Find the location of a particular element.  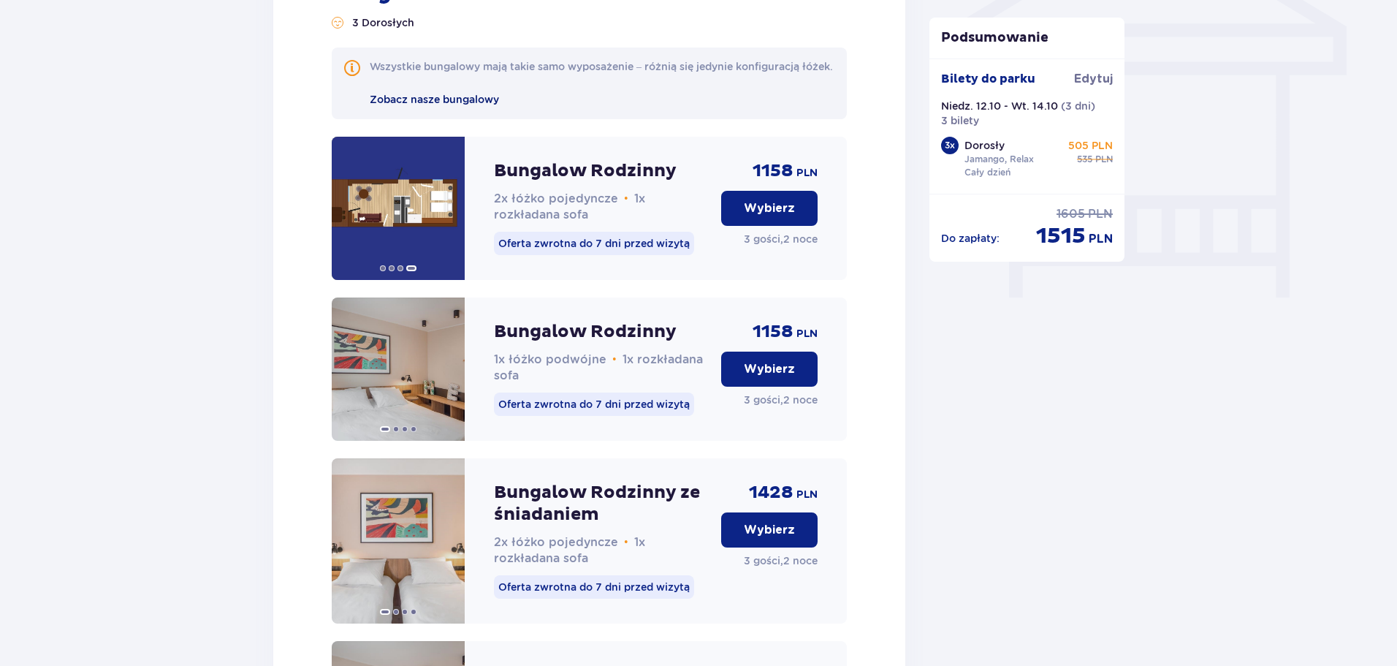

span: 1x łóżko podwójne is located at coordinates (550, 359).